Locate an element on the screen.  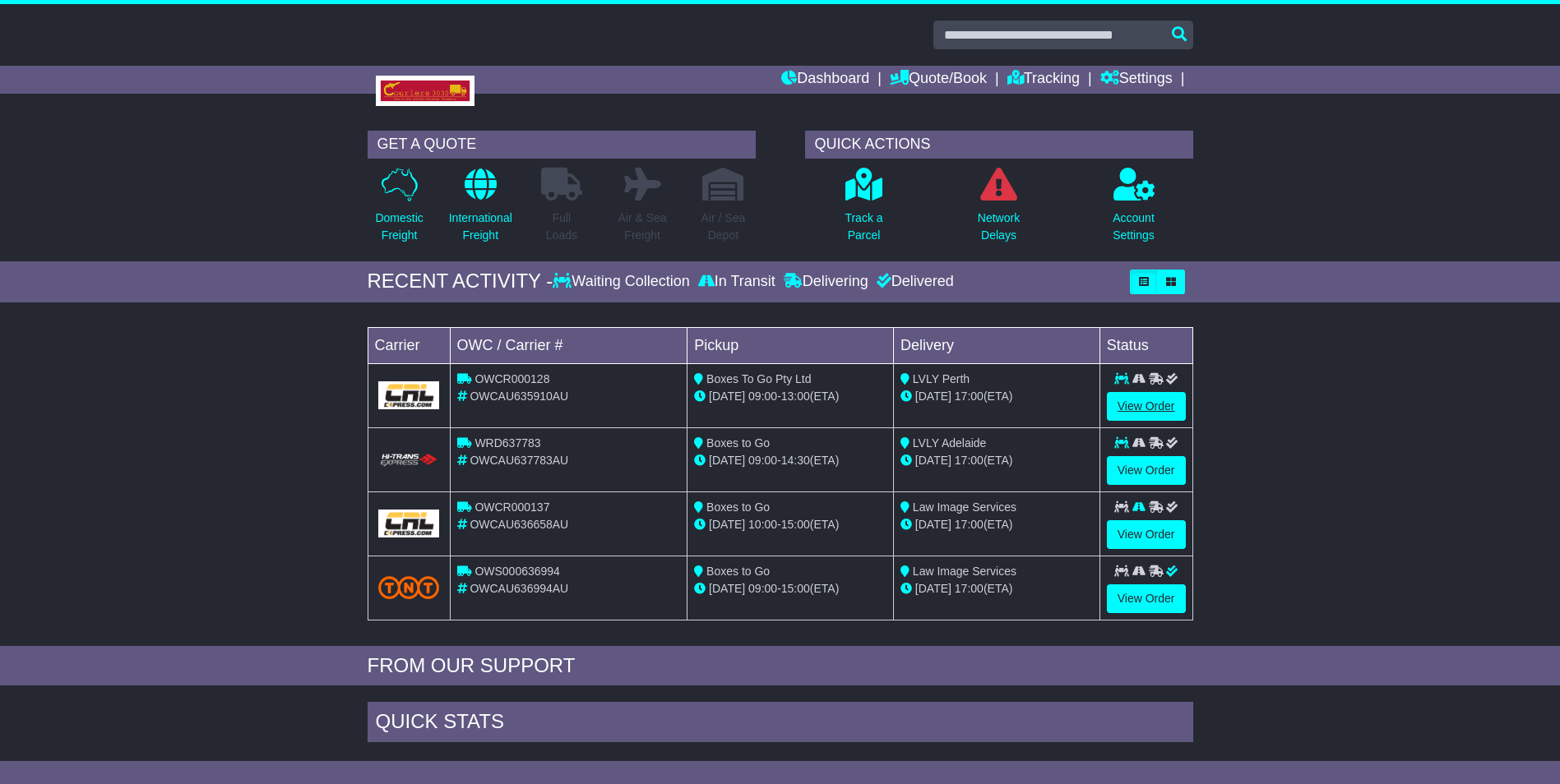
td: Status is located at coordinates (1145, 345).